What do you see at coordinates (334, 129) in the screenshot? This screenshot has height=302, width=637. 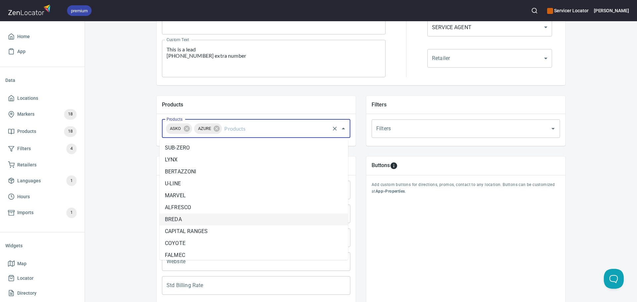 I see `button: Clear` at bounding box center [334, 129].